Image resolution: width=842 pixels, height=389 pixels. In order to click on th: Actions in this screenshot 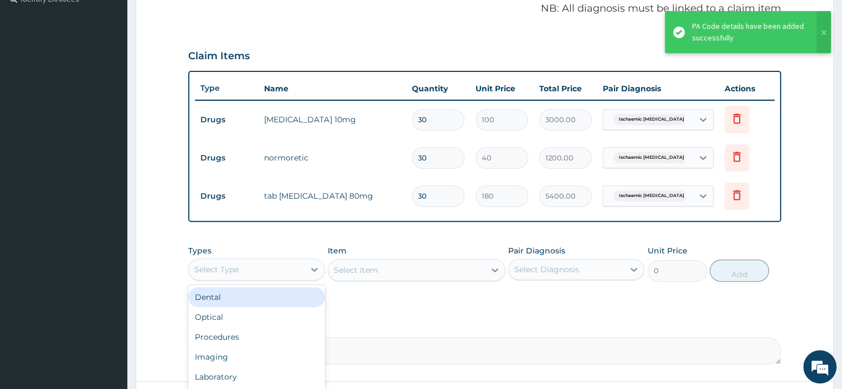, I will do `click(747, 89)`.